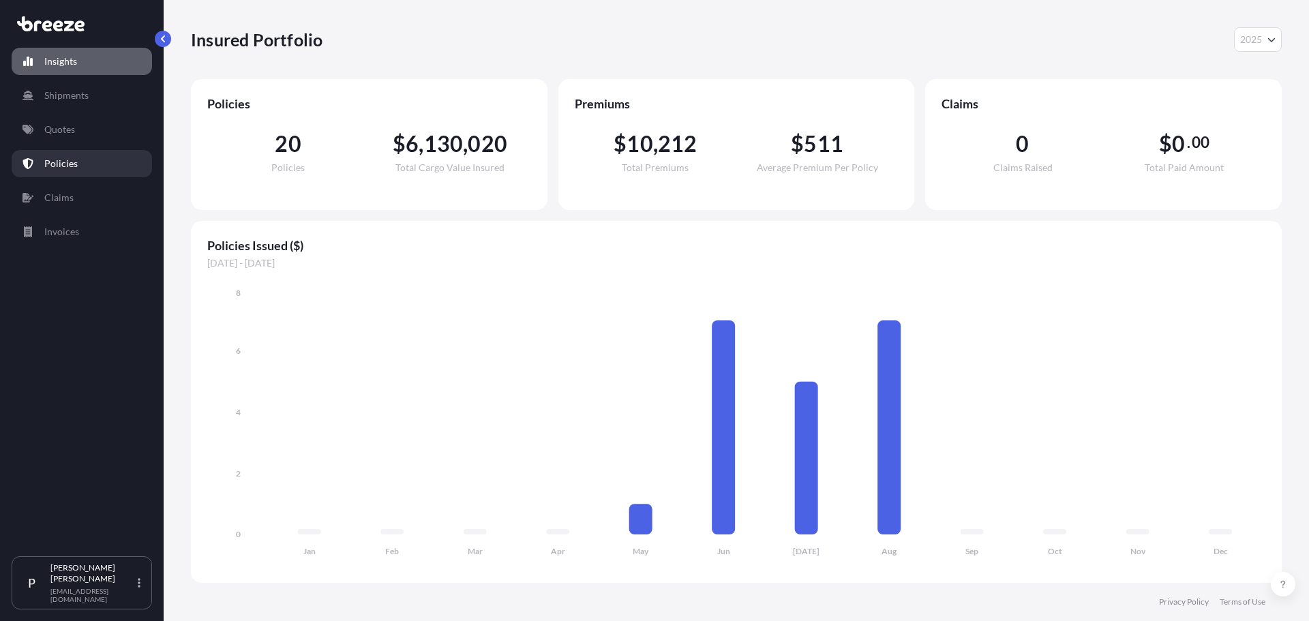 The image size is (1309, 621). What do you see at coordinates (558, 551) in the screenshot?
I see `tspan: Apr` at bounding box center [558, 551].